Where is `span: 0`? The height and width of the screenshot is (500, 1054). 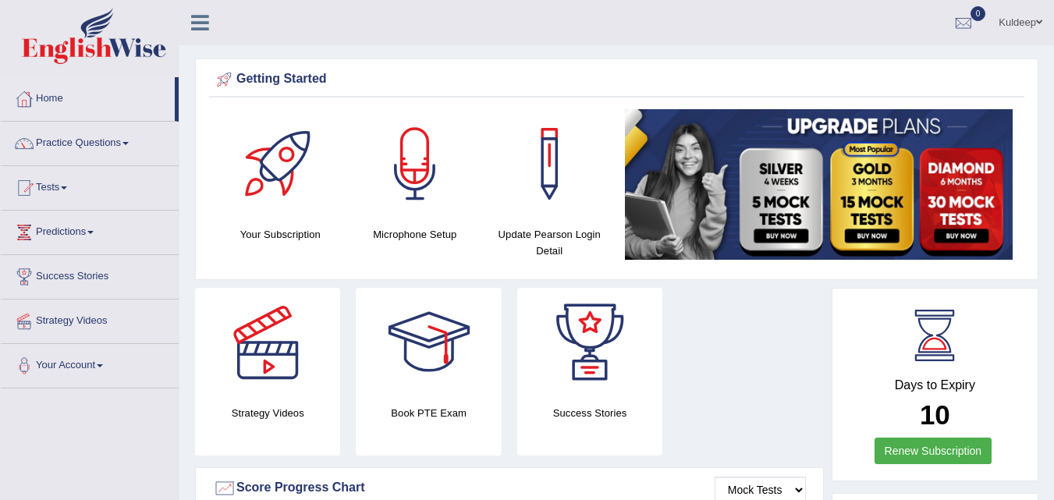 span: 0 is located at coordinates (978, 13).